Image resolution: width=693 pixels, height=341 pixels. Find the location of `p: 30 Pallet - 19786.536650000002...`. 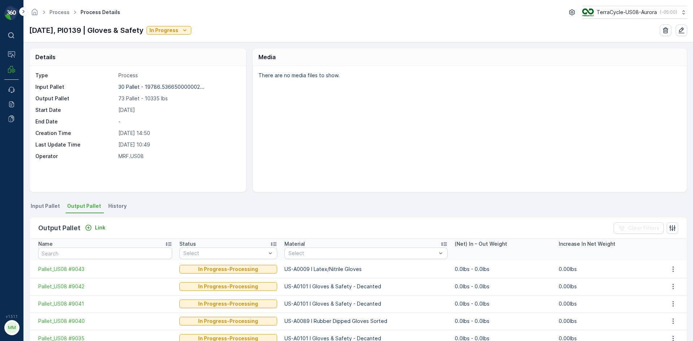

p: 30 Pallet - 19786.536650000002... is located at coordinates (161, 87).